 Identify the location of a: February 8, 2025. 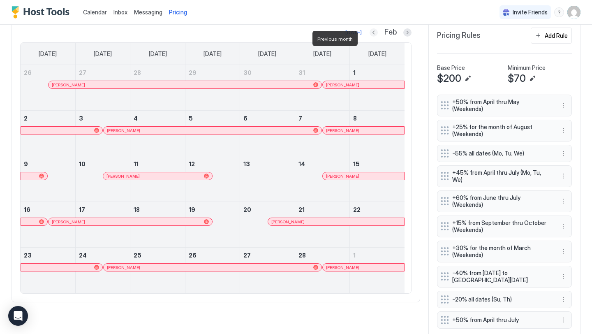
(377, 118).